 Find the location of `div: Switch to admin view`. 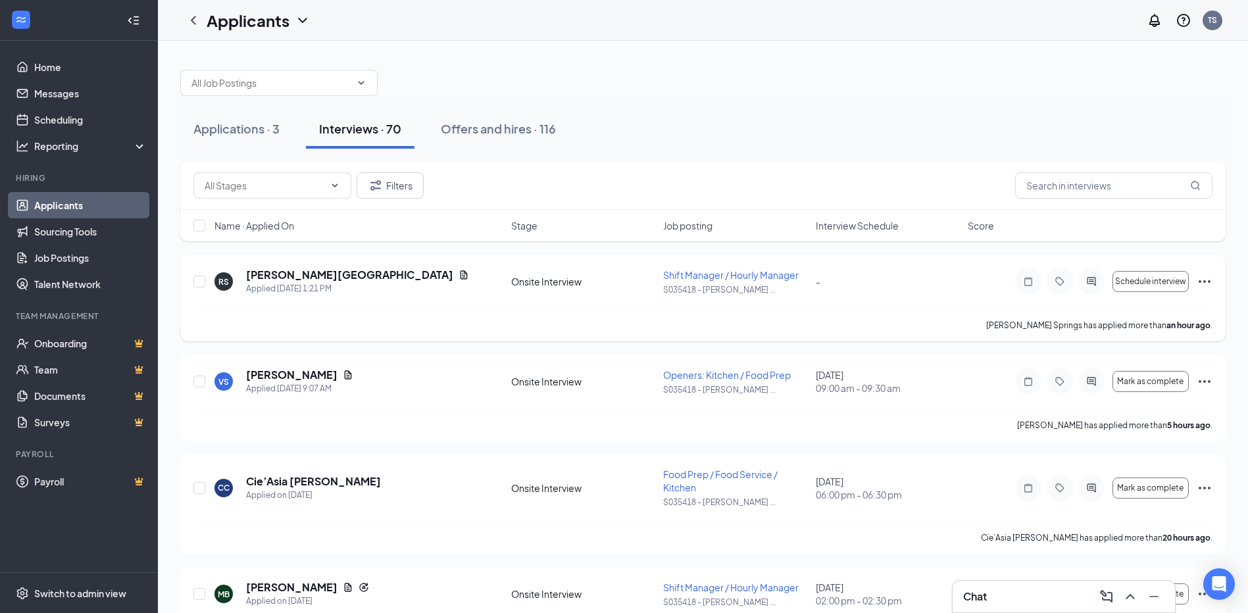

div: Switch to admin view is located at coordinates (80, 594).